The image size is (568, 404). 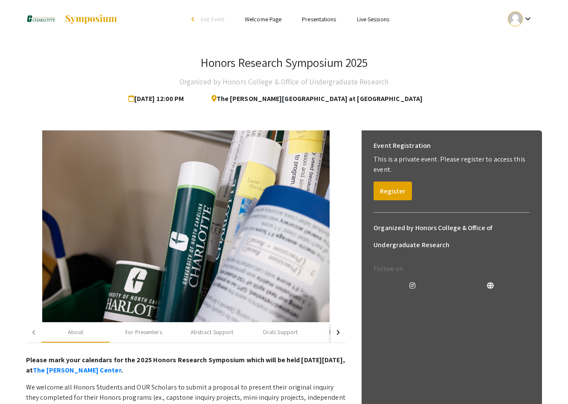 I want to click on button: Expand account dropdown, so click(x=520, y=19).